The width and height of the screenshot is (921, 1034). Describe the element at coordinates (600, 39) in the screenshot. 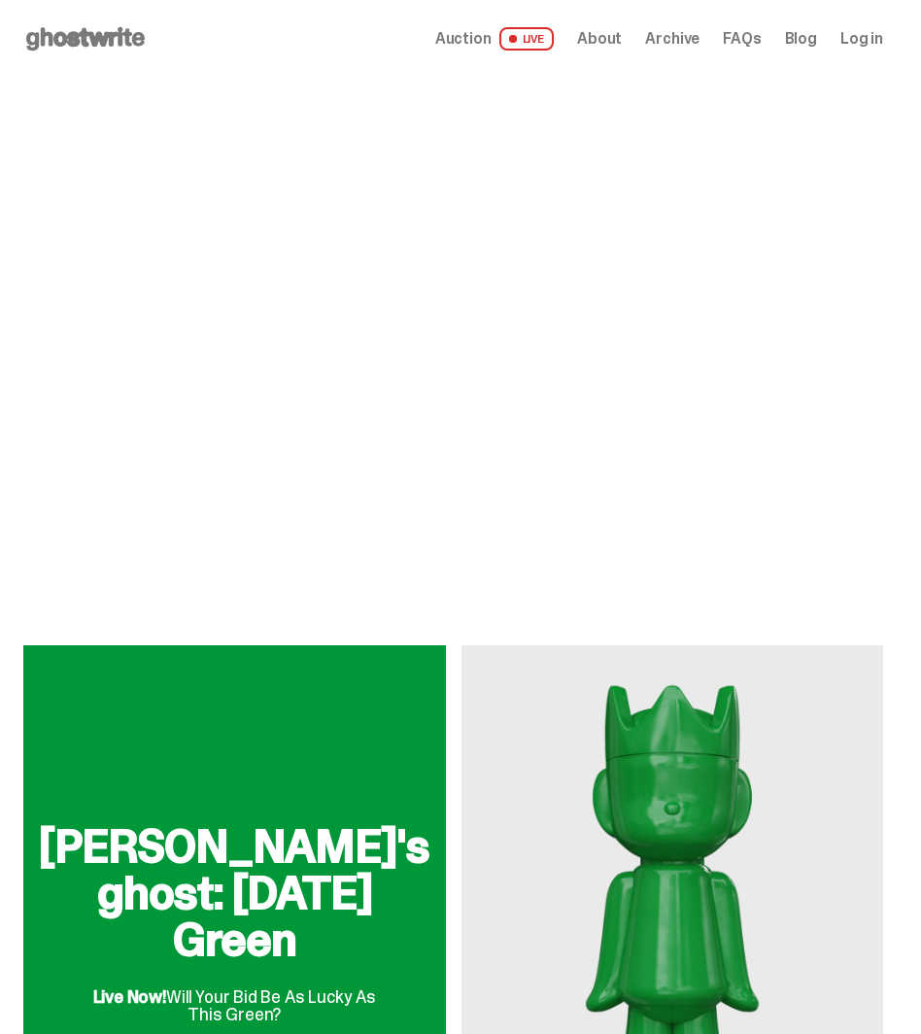

I see `span: About` at that location.